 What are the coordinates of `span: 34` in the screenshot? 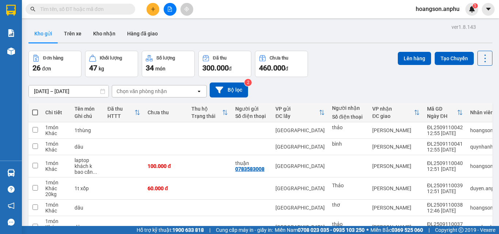 It's located at (150, 68).